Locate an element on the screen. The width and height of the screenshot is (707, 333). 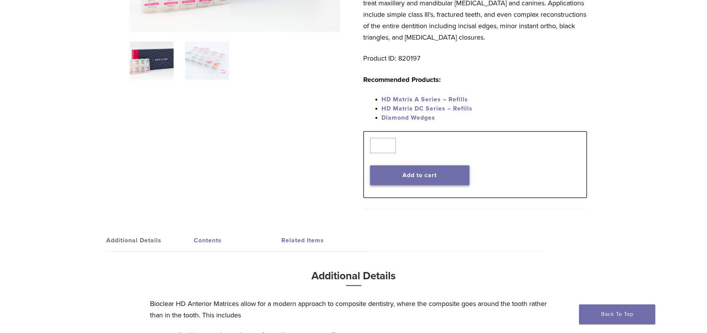
p: Product ID: 820197 is located at coordinates (475, 58).